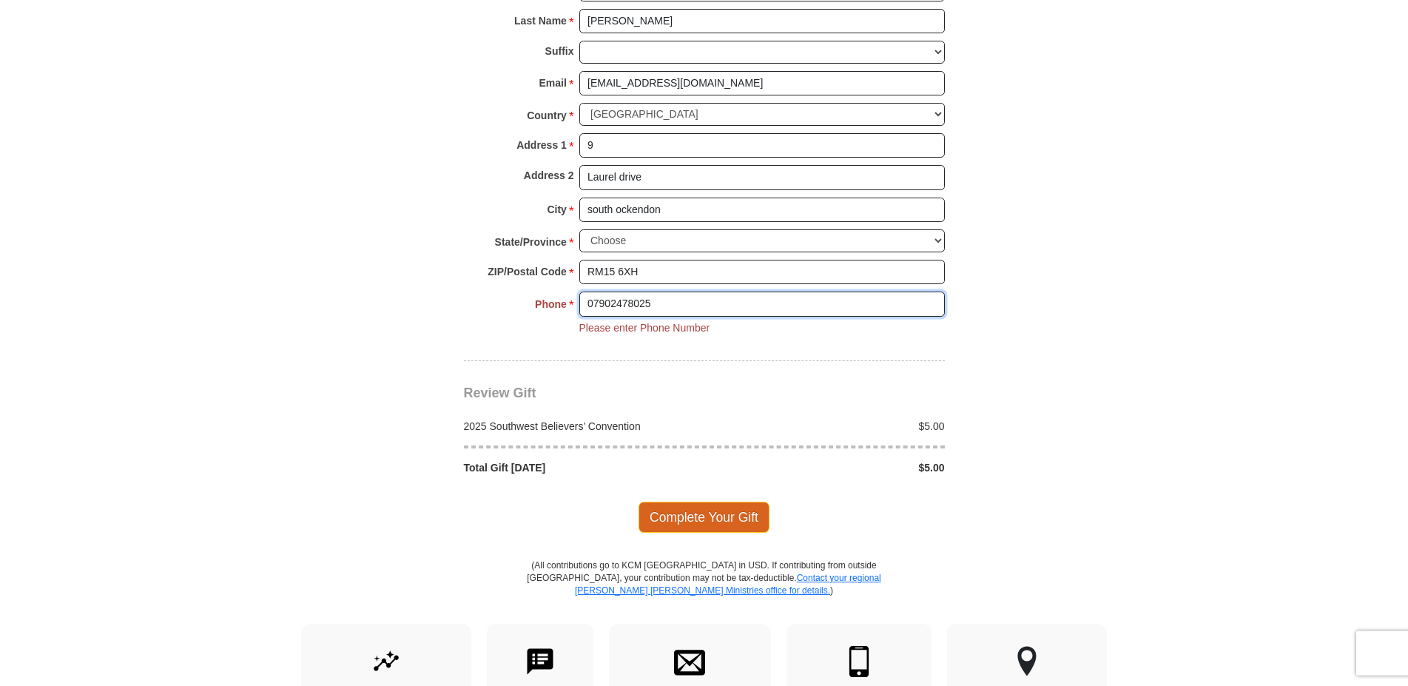 This screenshot has width=1408, height=686. Describe the element at coordinates (527, 272) in the screenshot. I see `strong: ZIP/Postal Code` at that location.